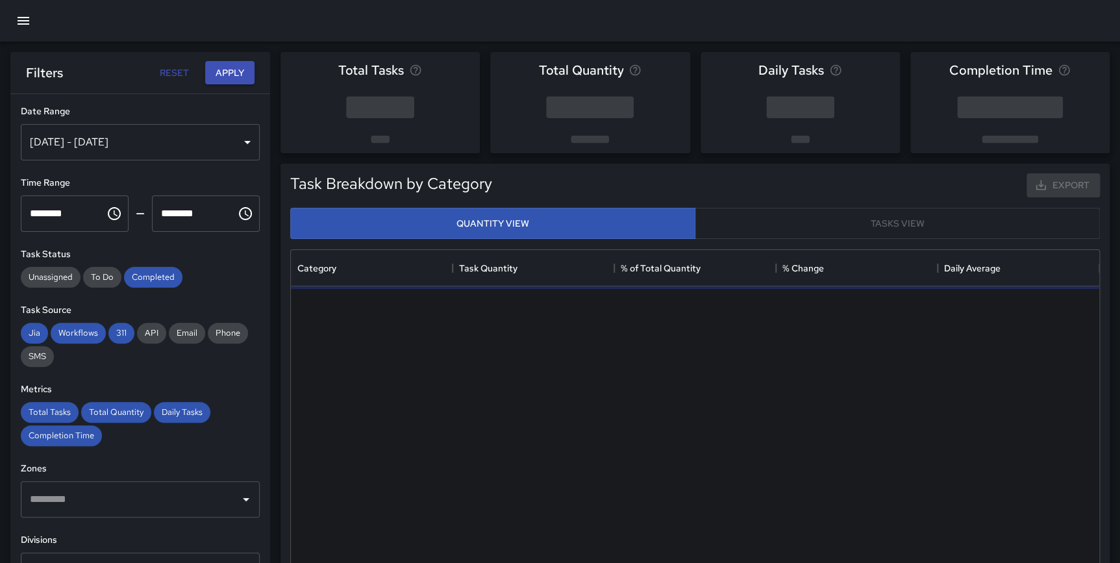 This screenshot has height=563, width=1120. Describe the element at coordinates (140, 183) in the screenshot. I see `h6: Time Range` at that location.